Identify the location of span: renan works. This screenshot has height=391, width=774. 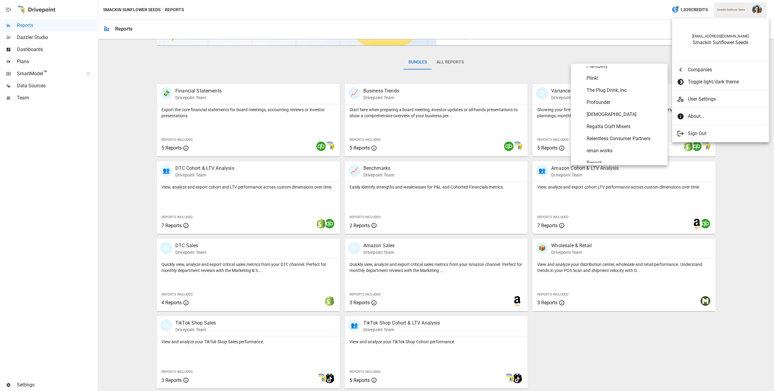
(624, 151).